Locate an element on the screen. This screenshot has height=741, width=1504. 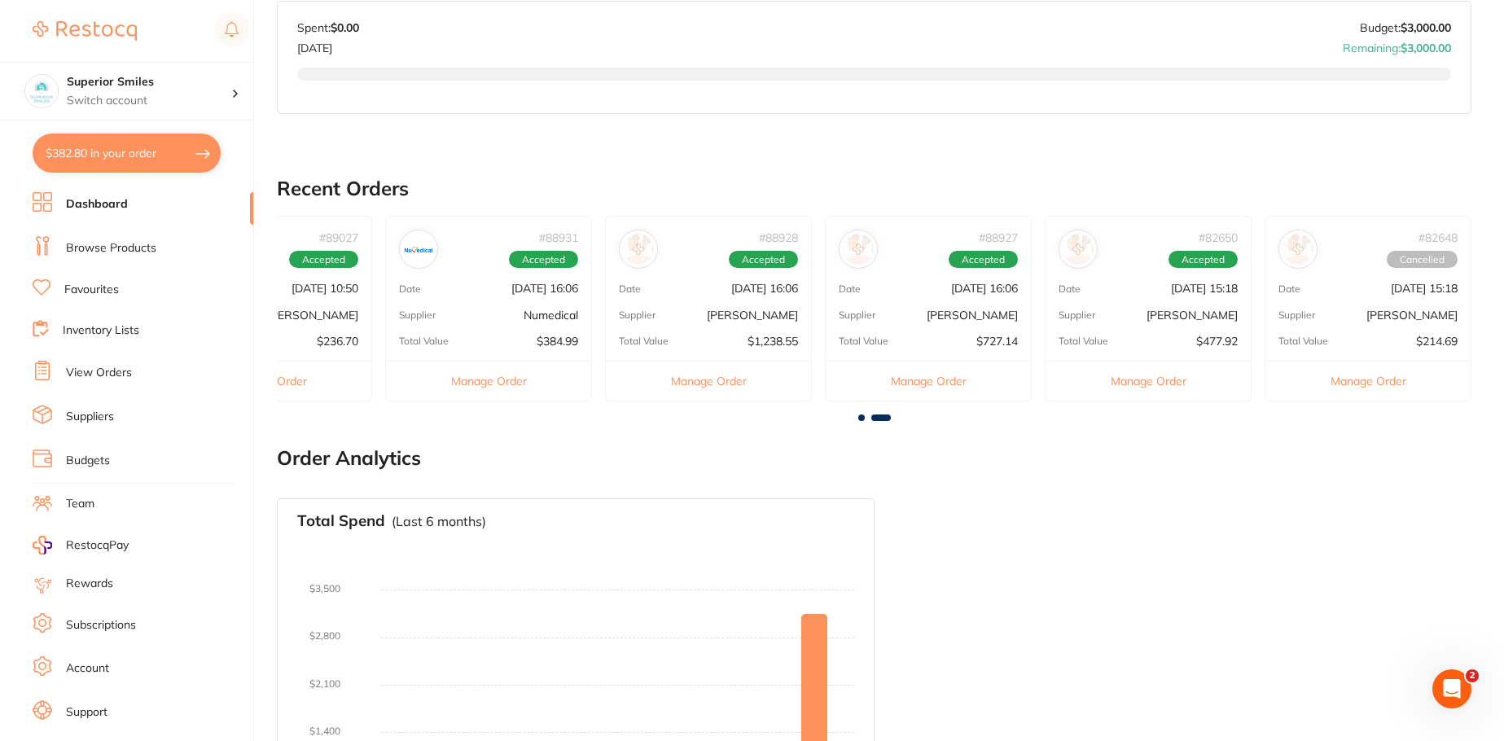
a: Account is located at coordinates (87, 668).